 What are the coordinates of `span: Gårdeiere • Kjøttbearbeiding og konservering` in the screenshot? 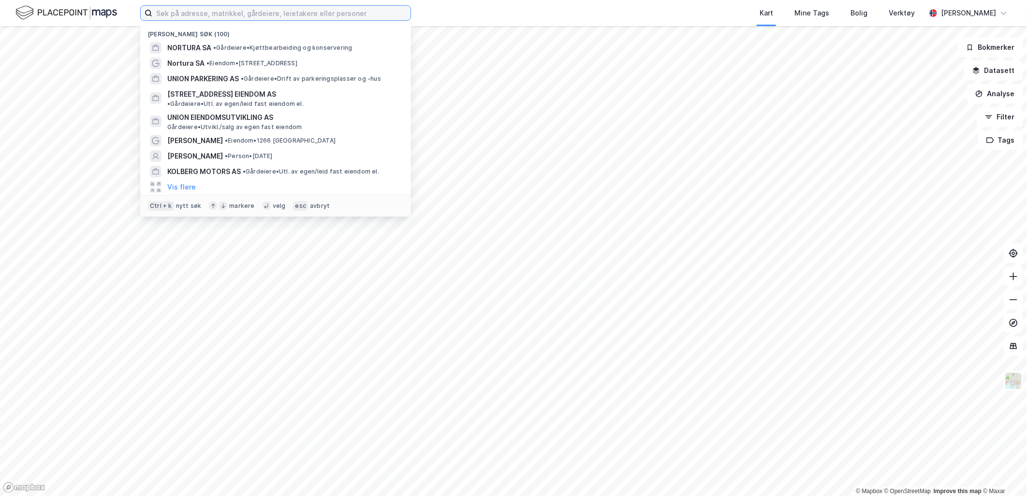 It's located at (283, 48).